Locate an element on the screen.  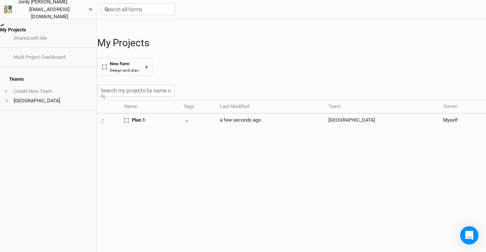
th: Last Modified is located at coordinates (271, 107).